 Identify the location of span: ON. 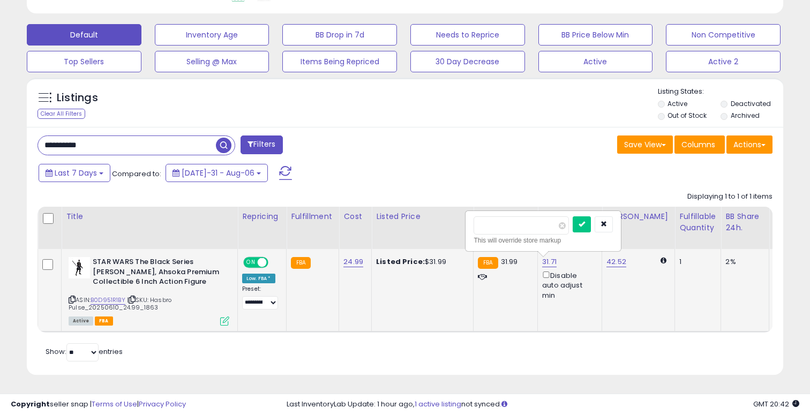
(251, 262).